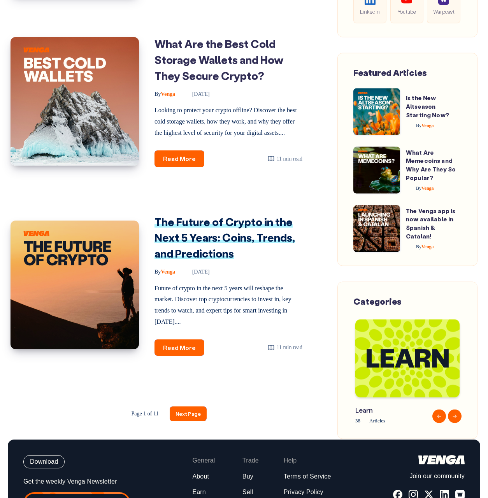  What do you see at coordinates (407, 11) in the screenshot?
I see `span: Youtube` at bounding box center [407, 11].